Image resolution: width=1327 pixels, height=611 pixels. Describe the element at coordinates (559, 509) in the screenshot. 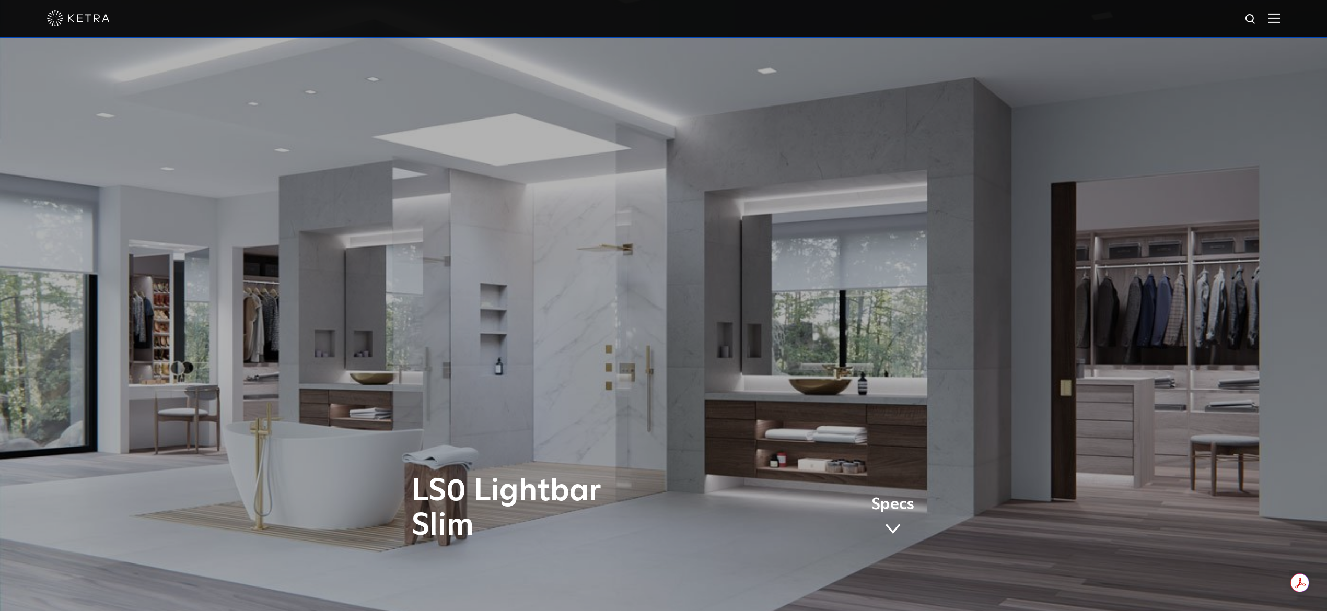

I see `h1: LS0 Lightbar Slim` at that location.